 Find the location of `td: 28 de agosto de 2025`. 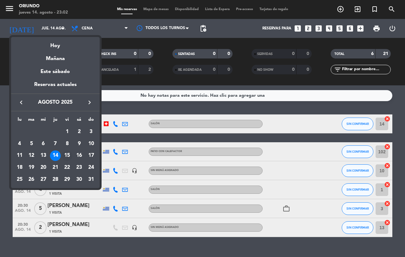

td: 28 de agosto de 2025 is located at coordinates (55, 180).